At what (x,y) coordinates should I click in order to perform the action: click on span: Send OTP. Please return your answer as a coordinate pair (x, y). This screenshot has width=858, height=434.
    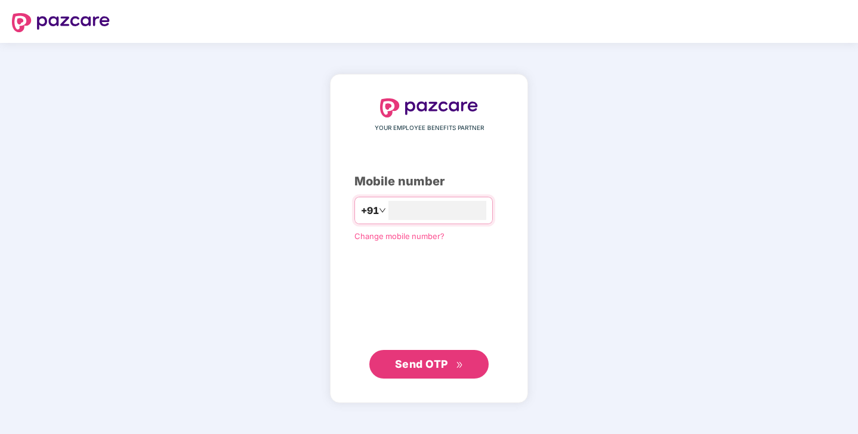
    Looking at the image, I should click on (421, 364).